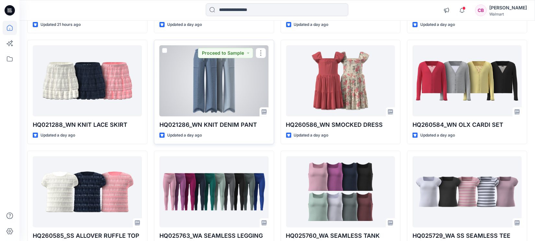  I want to click on p: HQ021286_WN KNIT DENIM PANT, so click(214, 125).